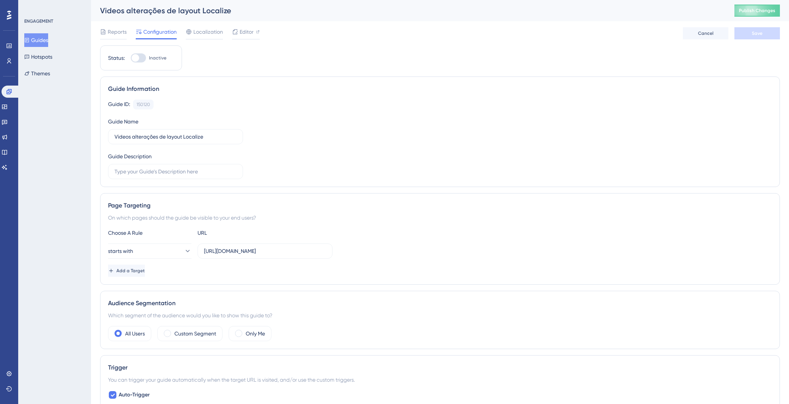 Image resolution: width=789 pixels, height=404 pixels. Describe the element at coordinates (440, 368) in the screenshot. I see `div: Trigger` at that location.